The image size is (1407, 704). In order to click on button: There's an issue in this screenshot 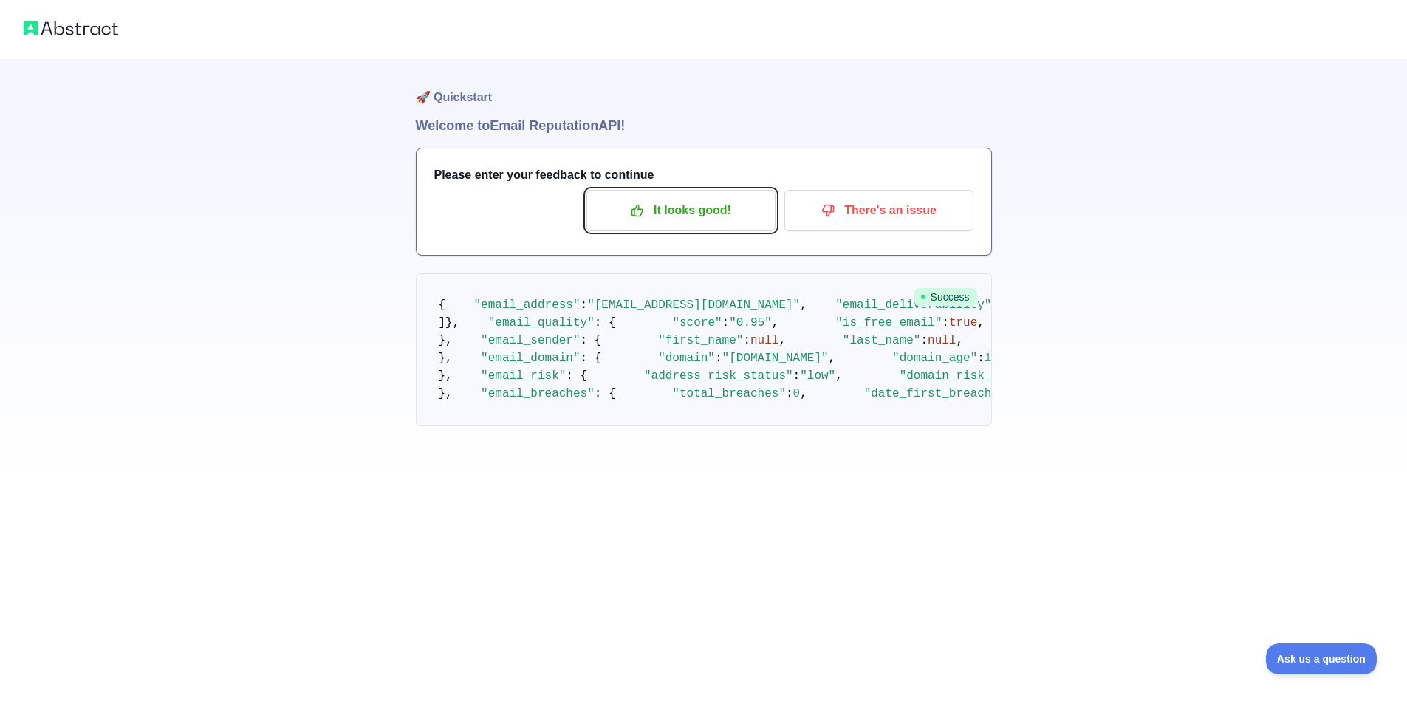, I will do `click(879, 210)`.